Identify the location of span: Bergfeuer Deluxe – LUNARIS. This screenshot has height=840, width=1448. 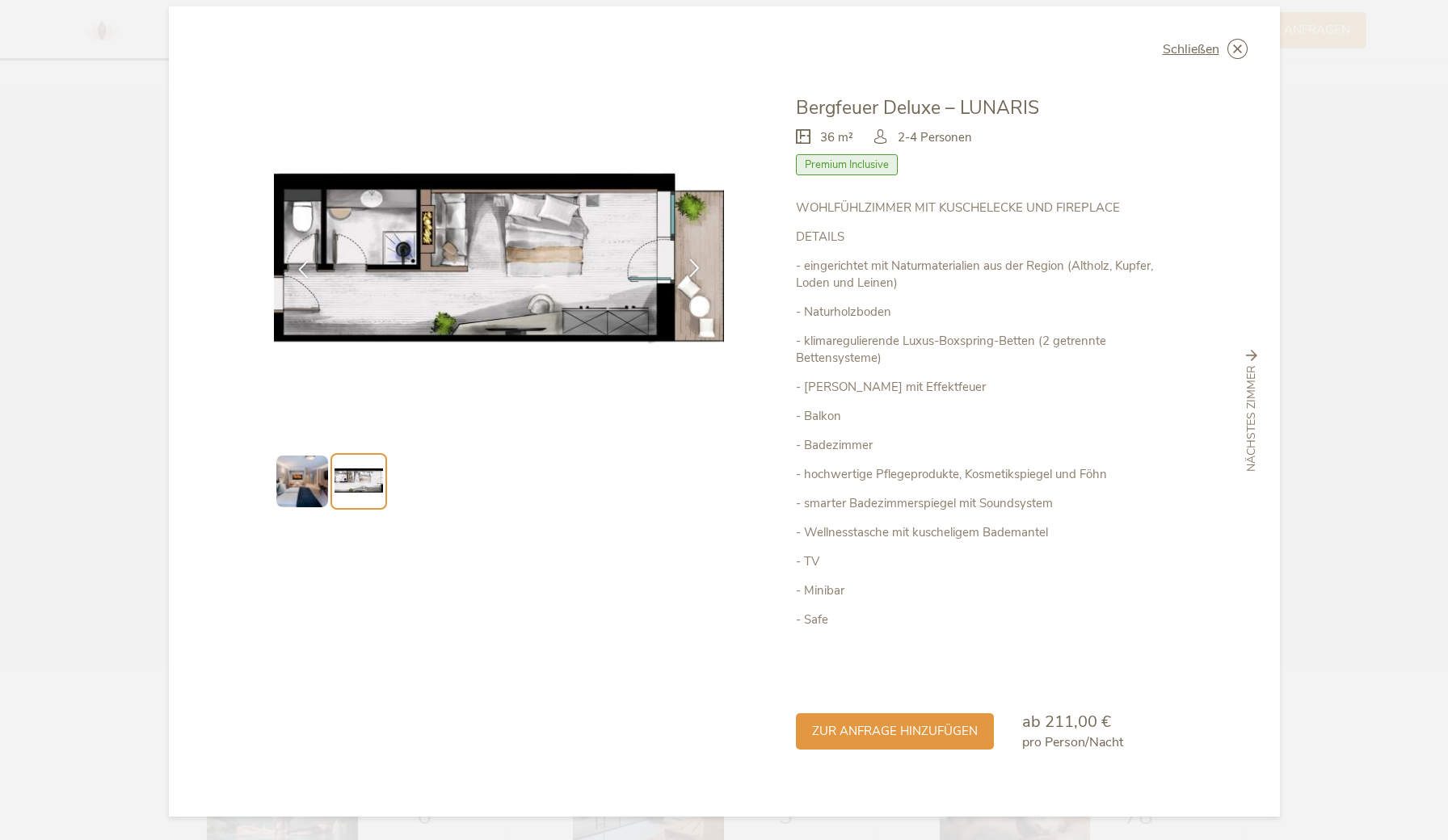
(917, 107).